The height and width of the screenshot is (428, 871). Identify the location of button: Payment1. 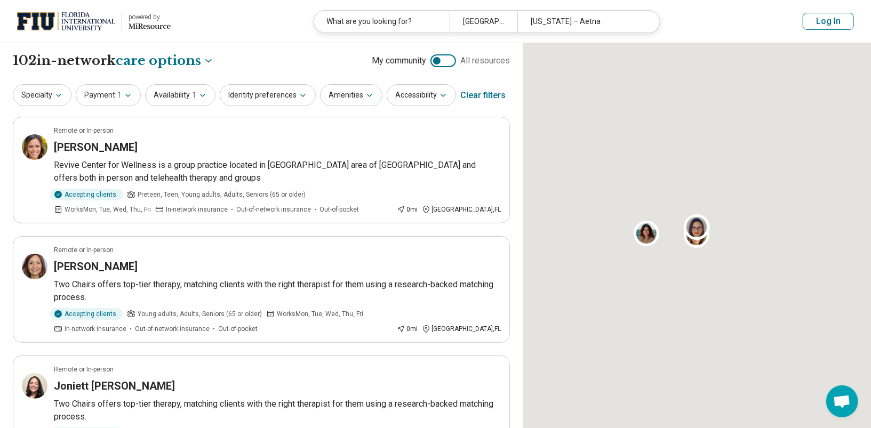
(108, 95).